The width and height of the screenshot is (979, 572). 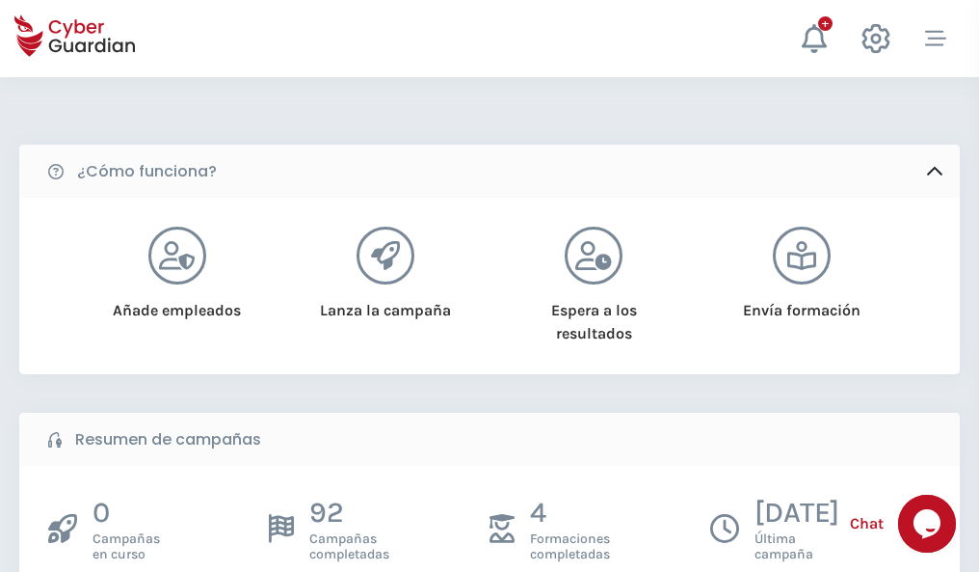 I want to click on span: Última campaña, so click(x=797, y=547).